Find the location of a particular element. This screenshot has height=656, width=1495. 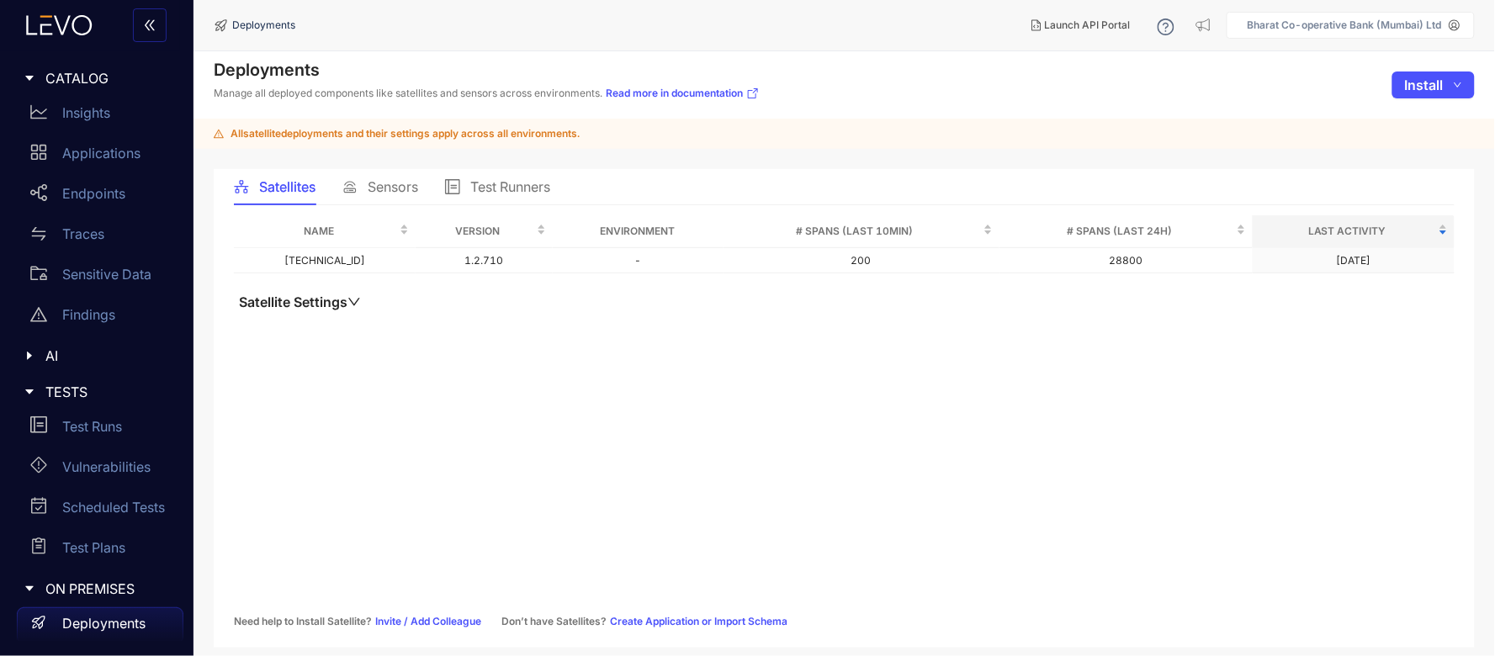

span: Launch API Portal is located at coordinates (1088, 25).